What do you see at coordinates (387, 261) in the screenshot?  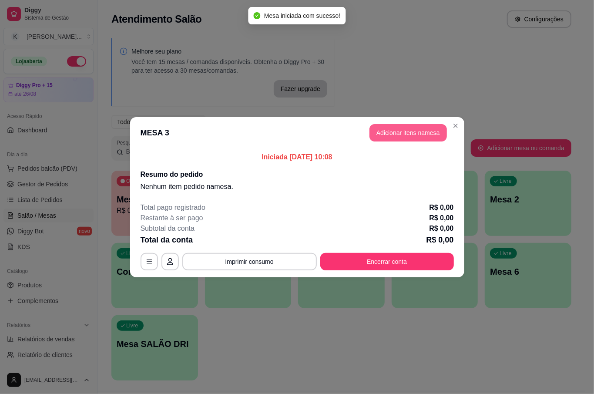 I see `button: Encerrar conta` at bounding box center [387, 261].